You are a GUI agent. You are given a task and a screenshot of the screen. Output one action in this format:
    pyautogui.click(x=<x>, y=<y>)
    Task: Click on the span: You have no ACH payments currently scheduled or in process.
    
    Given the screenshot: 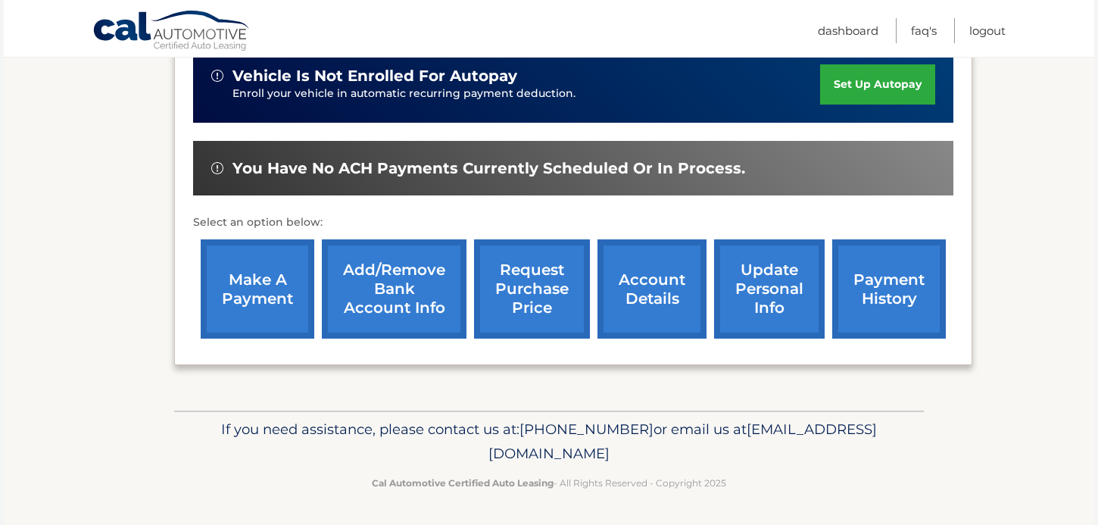 What is the action you would take?
    pyautogui.click(x=488, y=168)
    